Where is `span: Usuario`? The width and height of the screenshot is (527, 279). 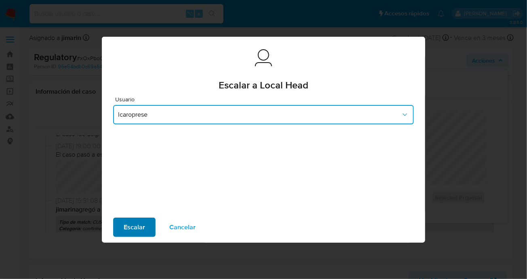
span: Usuario is located at coordinates (266, 99).